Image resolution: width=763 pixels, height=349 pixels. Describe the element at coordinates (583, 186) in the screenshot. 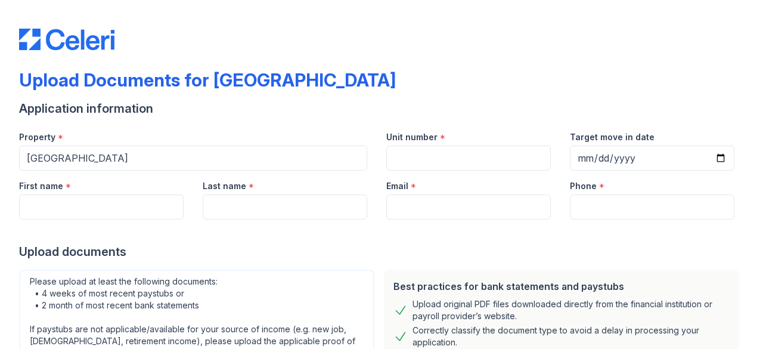

I see `label: Phone` at that location.